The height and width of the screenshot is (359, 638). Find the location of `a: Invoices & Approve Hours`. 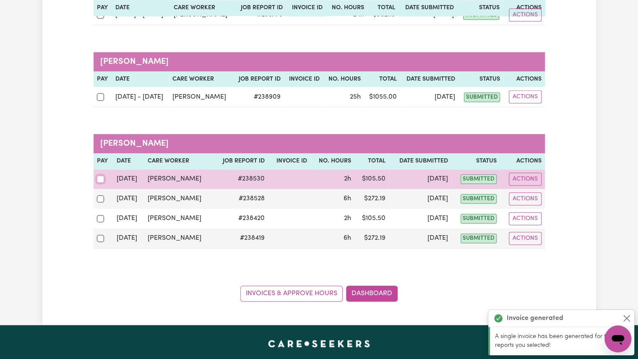

a: Invoices & Approve Hours is located at coordinates (292, 293).